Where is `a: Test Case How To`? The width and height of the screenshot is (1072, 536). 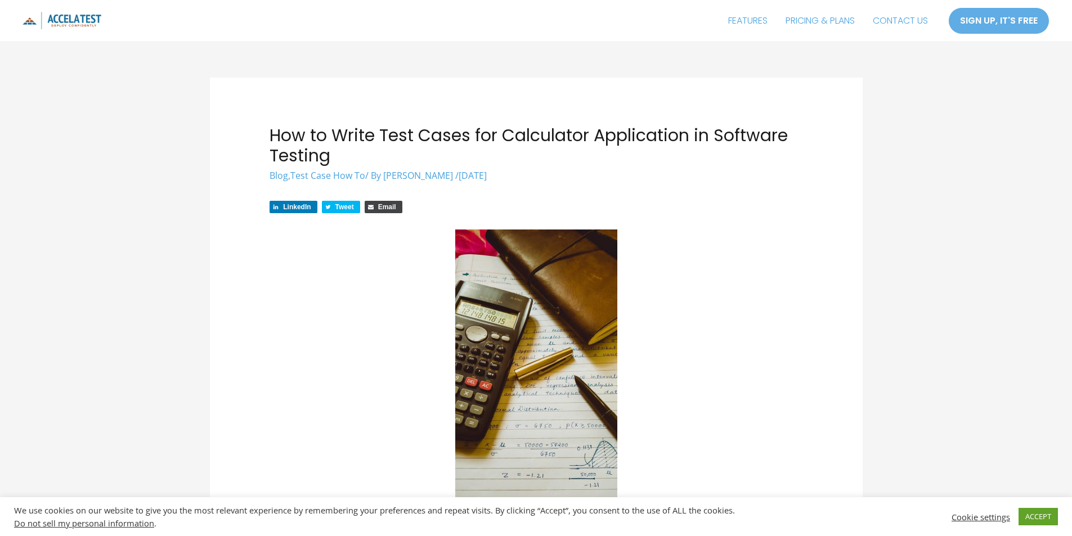 a: Test Case How To is located at coordinates (328, 176).